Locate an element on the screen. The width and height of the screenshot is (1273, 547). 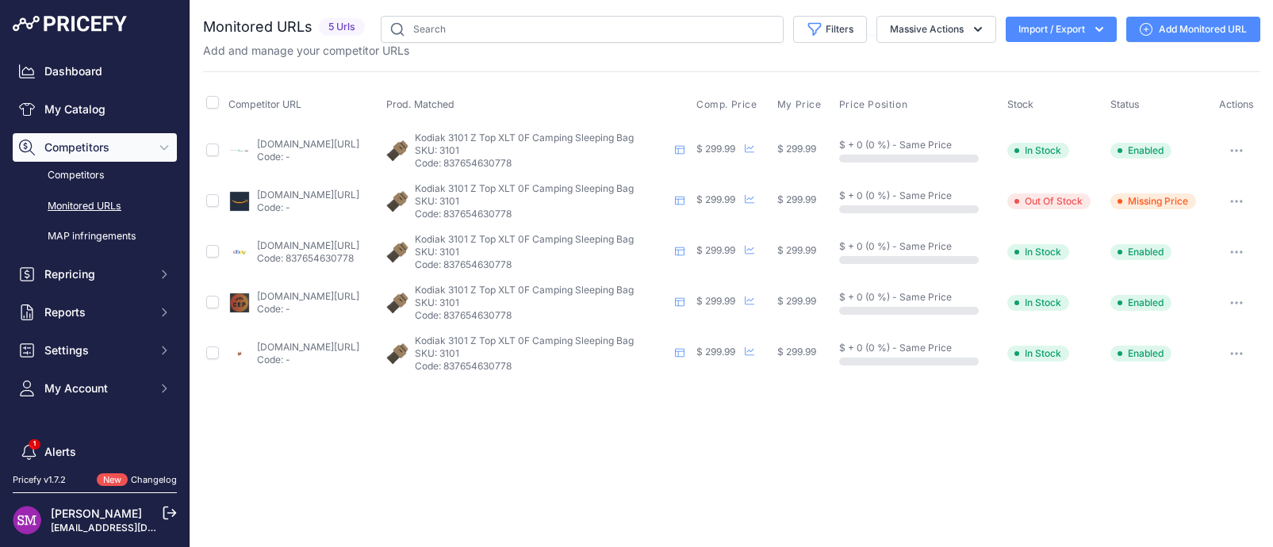
a: MAP infringements is located at coordinates (94, 236).